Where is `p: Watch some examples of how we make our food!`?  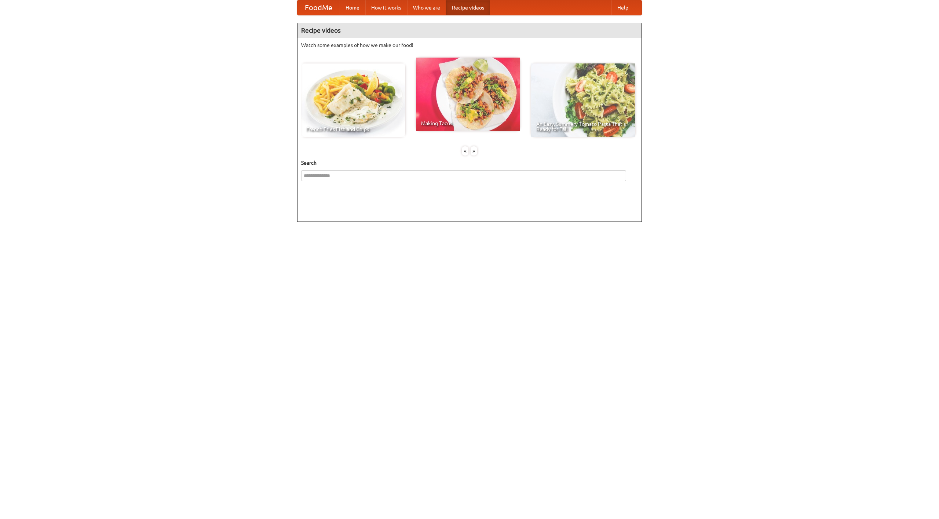
p: Watch some examples of how we make our food! is located at coordinates (470, 45).